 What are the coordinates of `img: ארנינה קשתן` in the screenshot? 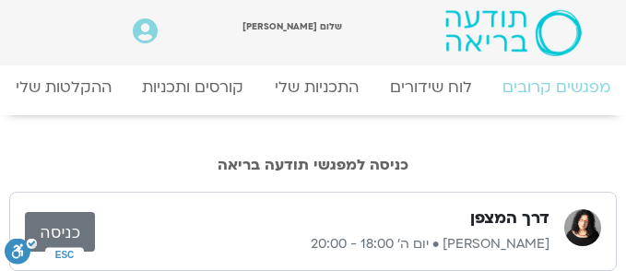 It's located at (582, 228).